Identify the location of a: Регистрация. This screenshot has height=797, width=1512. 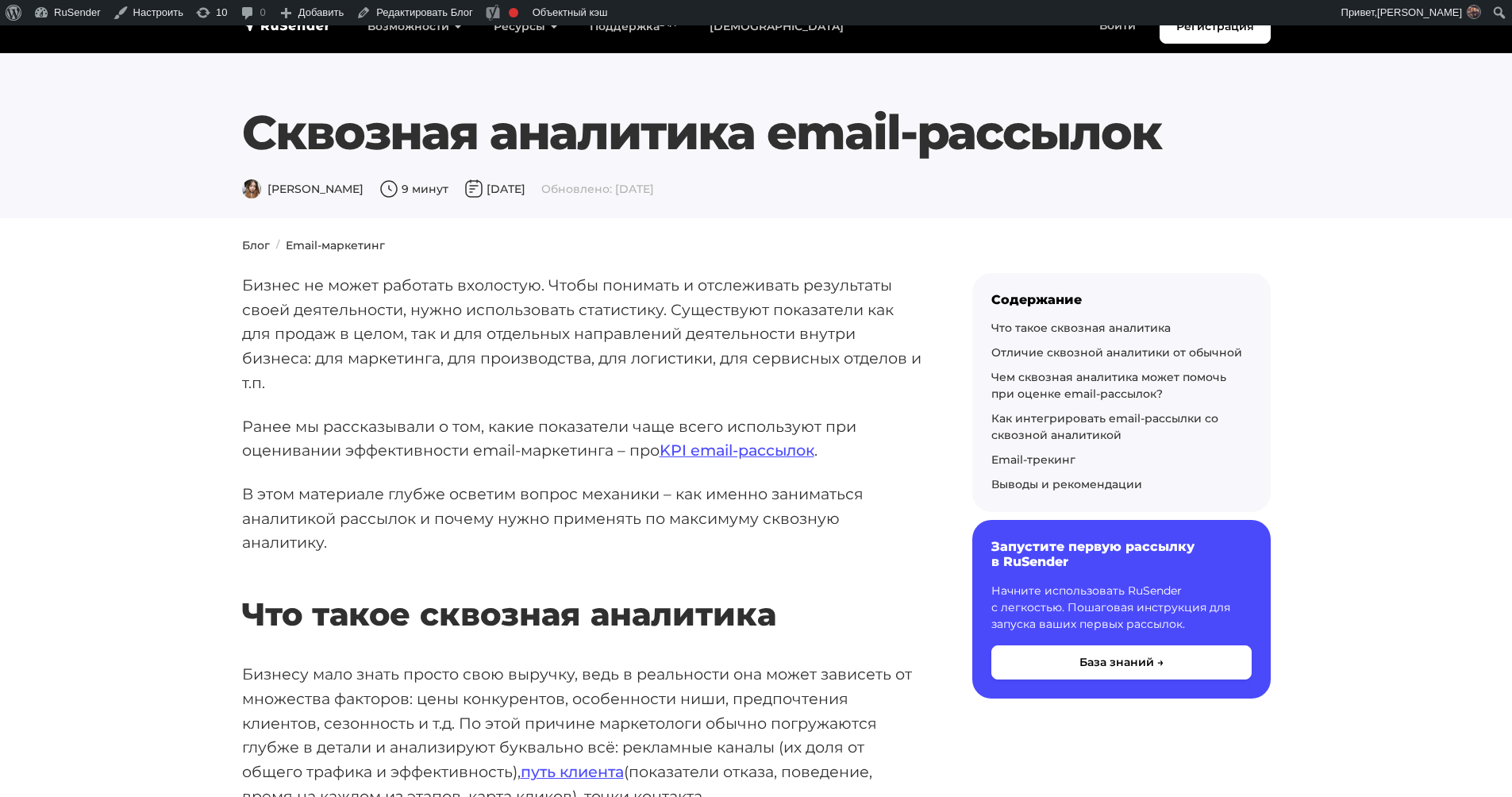
(1215, 26).